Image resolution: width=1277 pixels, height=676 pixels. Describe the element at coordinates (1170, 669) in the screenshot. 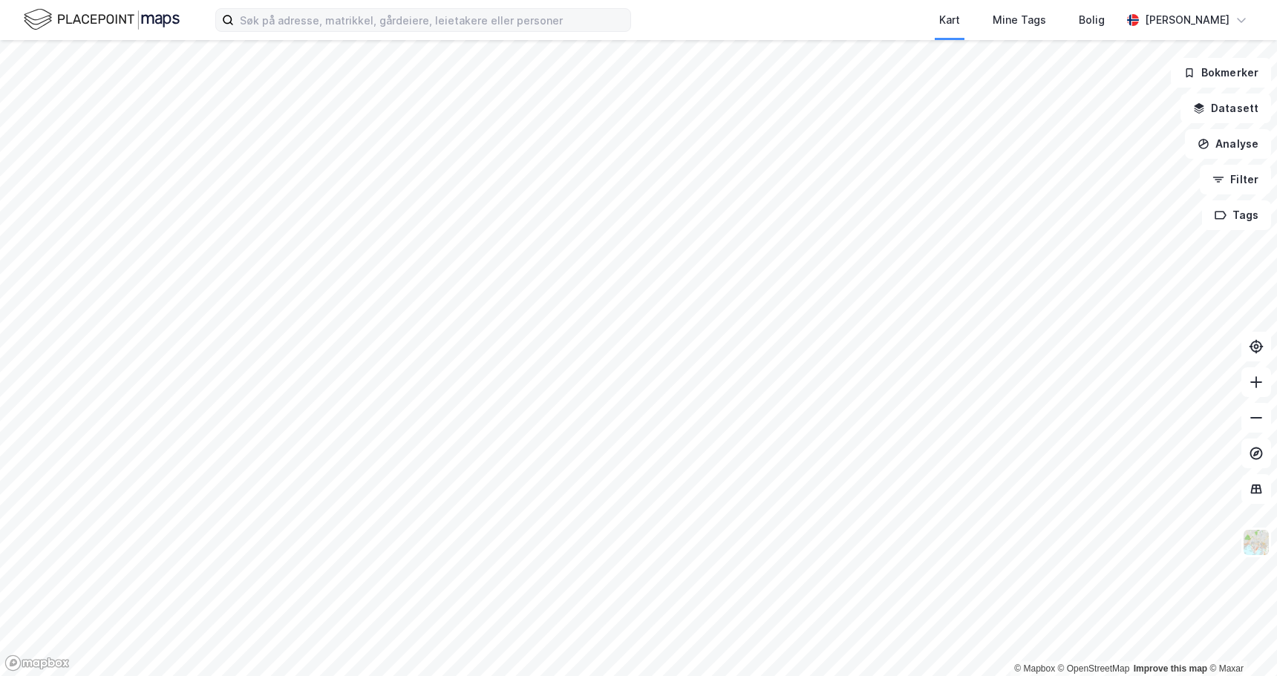

I see `a: Improve this map` at that location.